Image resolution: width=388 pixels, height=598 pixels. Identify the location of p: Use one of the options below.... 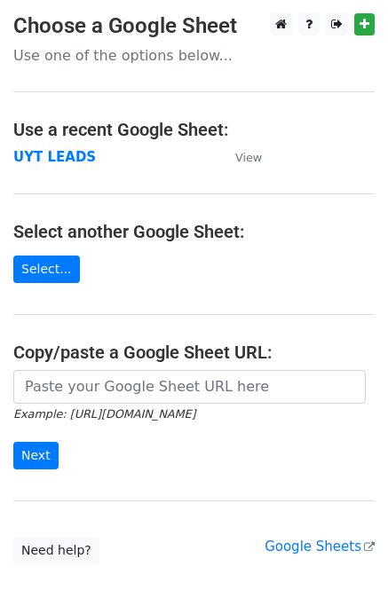
(193, 55).